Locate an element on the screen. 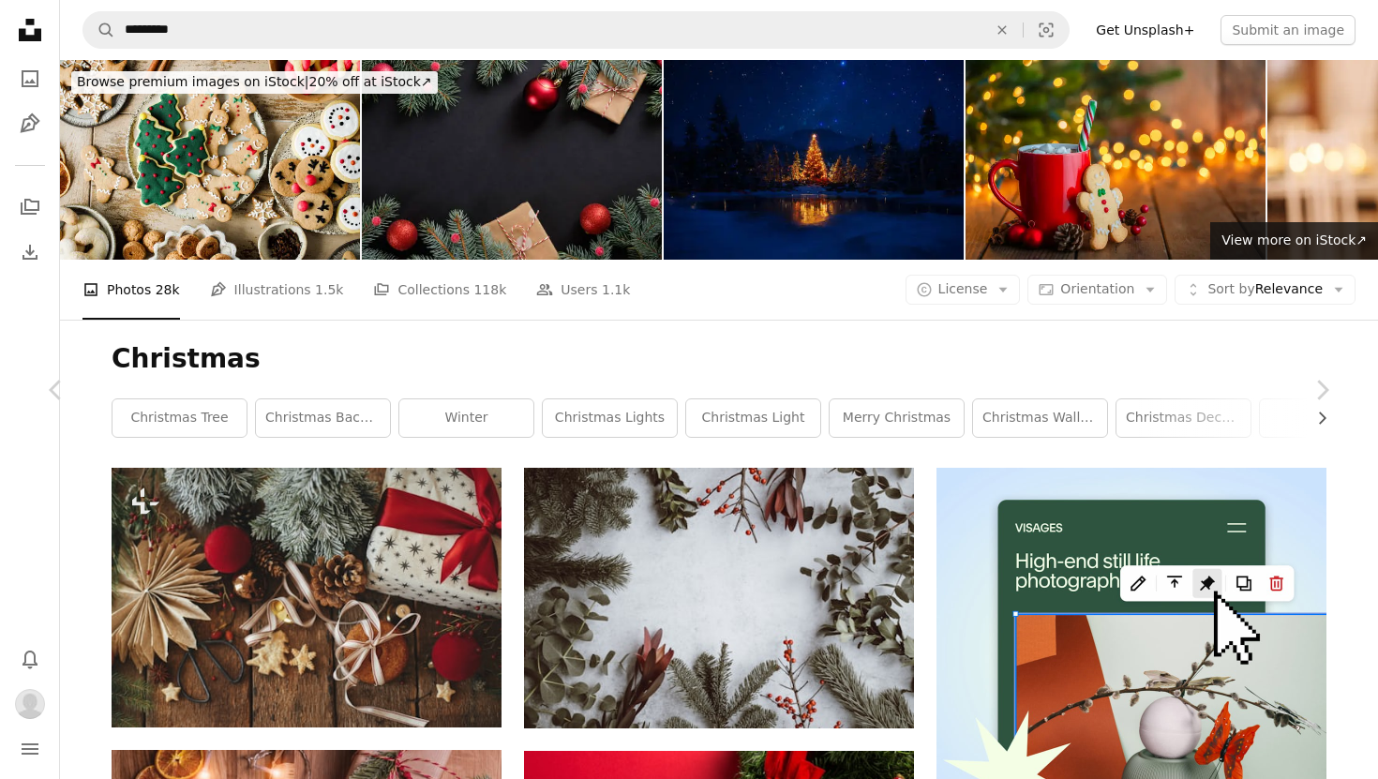 This screenshot has width=1378, height=779. button: Menu is located at coordinates (30, 749).